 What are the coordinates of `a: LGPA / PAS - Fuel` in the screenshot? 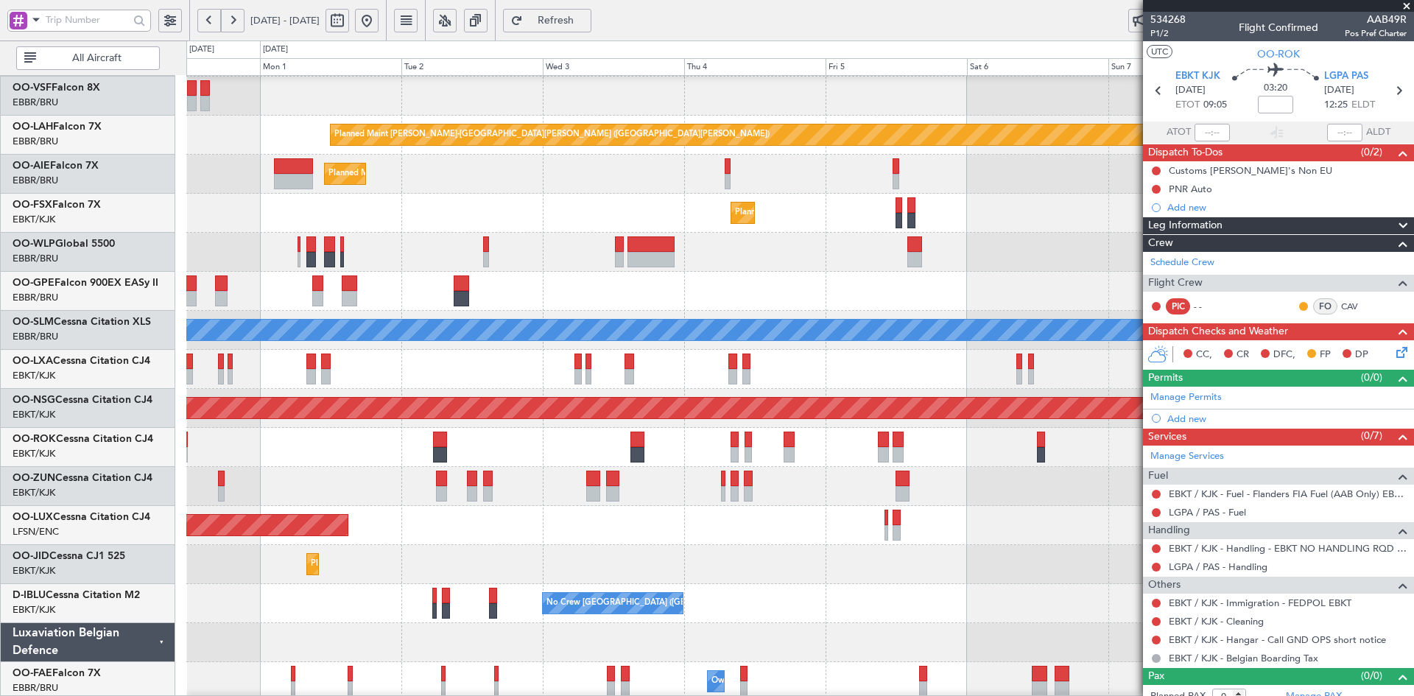 It's located at (1207, 512).